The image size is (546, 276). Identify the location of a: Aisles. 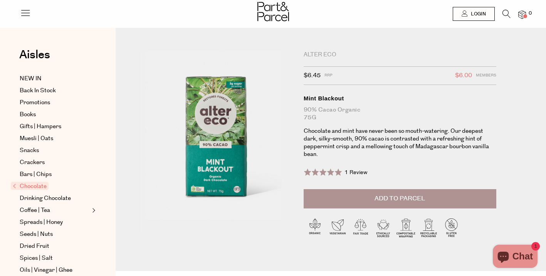
(35, 59).